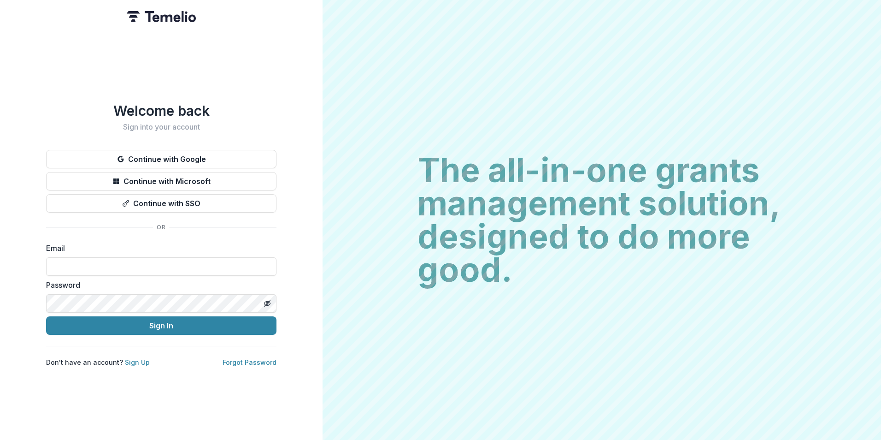  What do you see at coordinates (98, 362) in the screenshot?
I see `p: Don't have an account?` at bounding box center [98, 362].